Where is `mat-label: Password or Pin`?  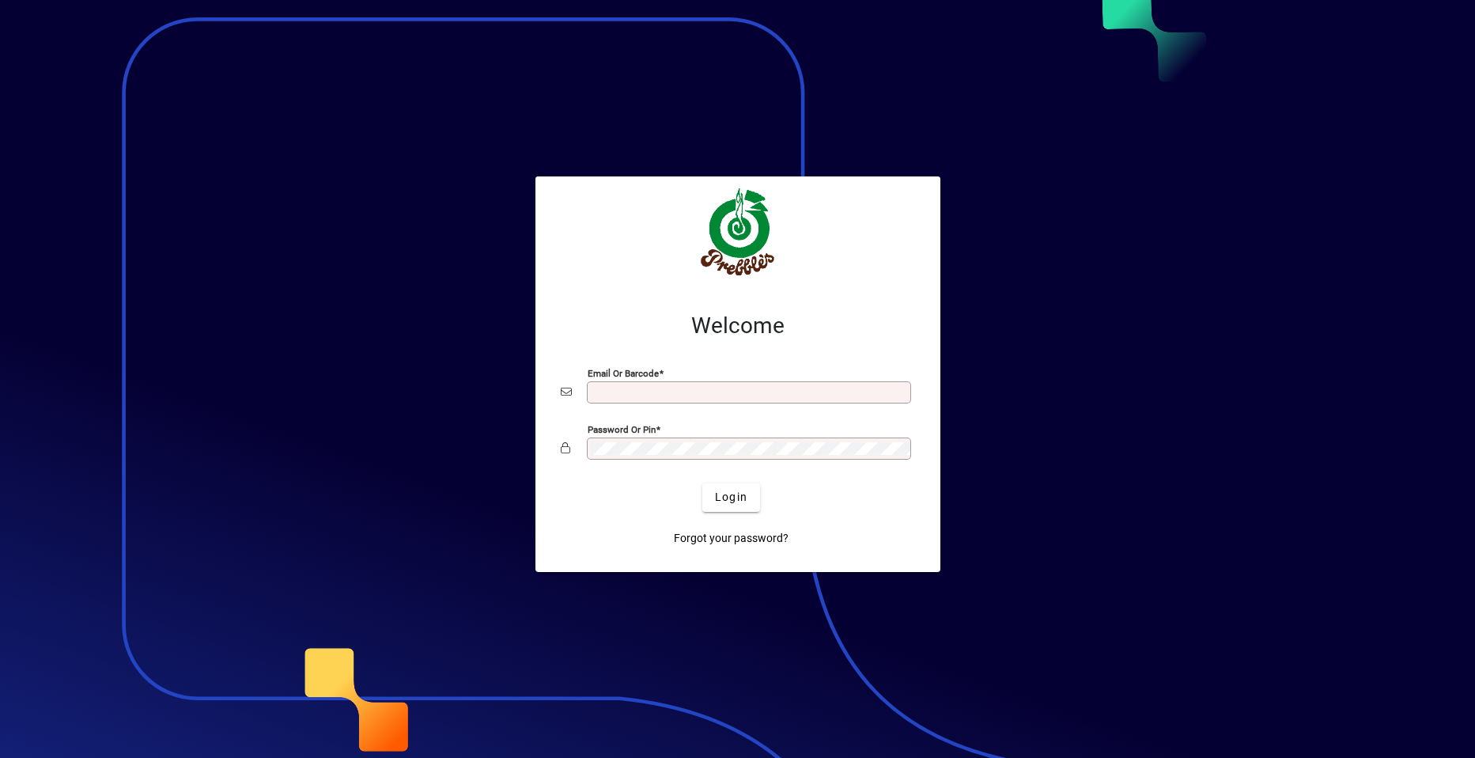 mat-label: Password or Pin is located at coordinates (622, 429).